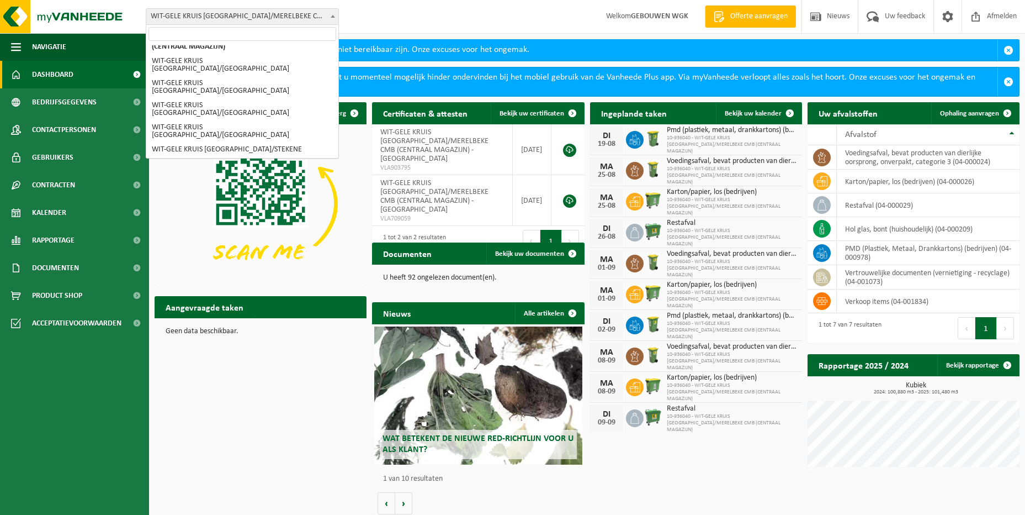  What do you see at coordinates (753, 113) in the screenshot?
I see `span: Bekijk uw kalender` at bounding box center [753, 113].